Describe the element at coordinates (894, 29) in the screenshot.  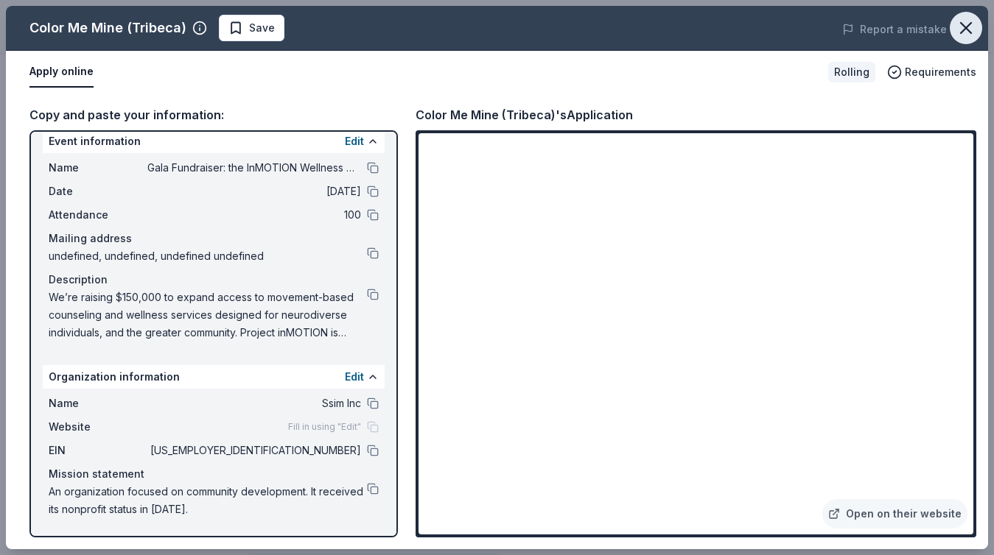
I see `button: Report a mistake` at that location.